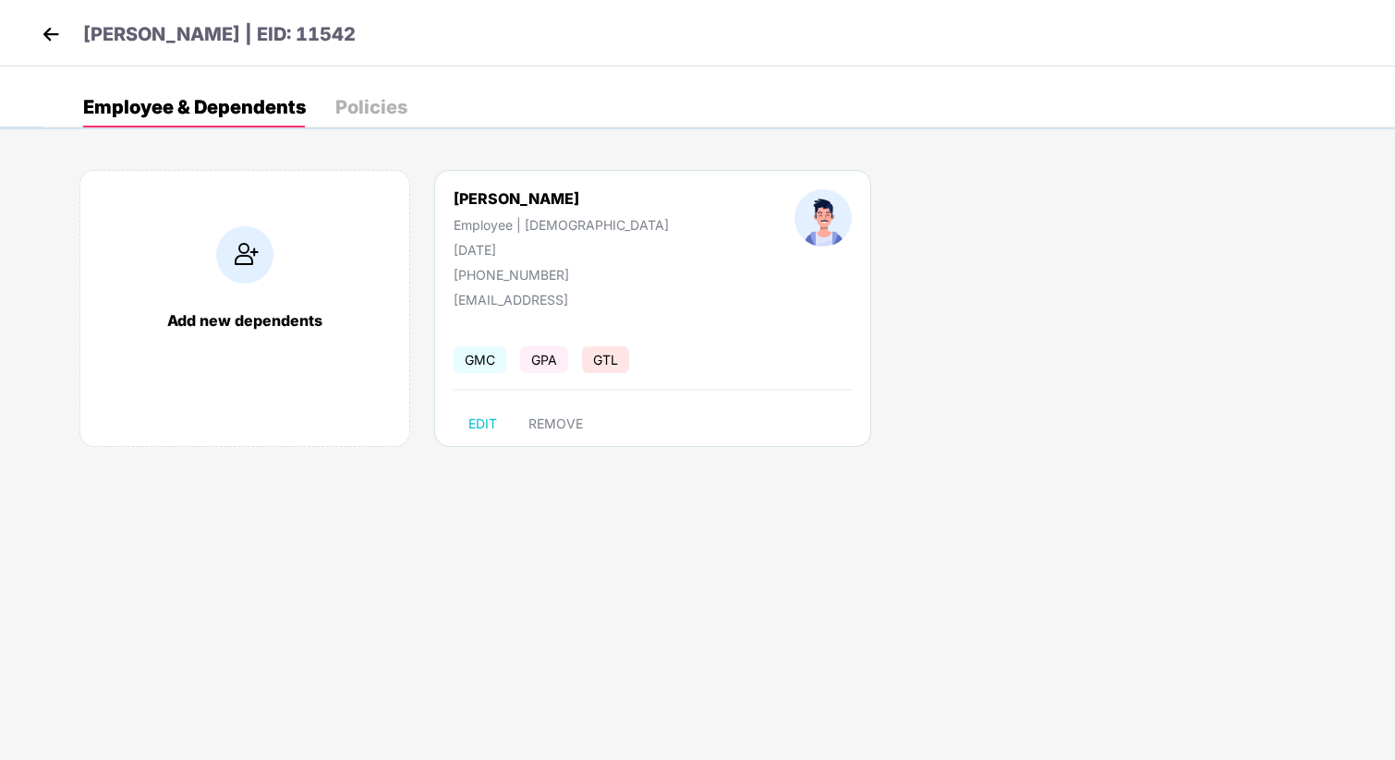  What do you see at coordinates (482, 424) in the screenshot?
I see `span: EDIT` at bounding box center [482, 424].